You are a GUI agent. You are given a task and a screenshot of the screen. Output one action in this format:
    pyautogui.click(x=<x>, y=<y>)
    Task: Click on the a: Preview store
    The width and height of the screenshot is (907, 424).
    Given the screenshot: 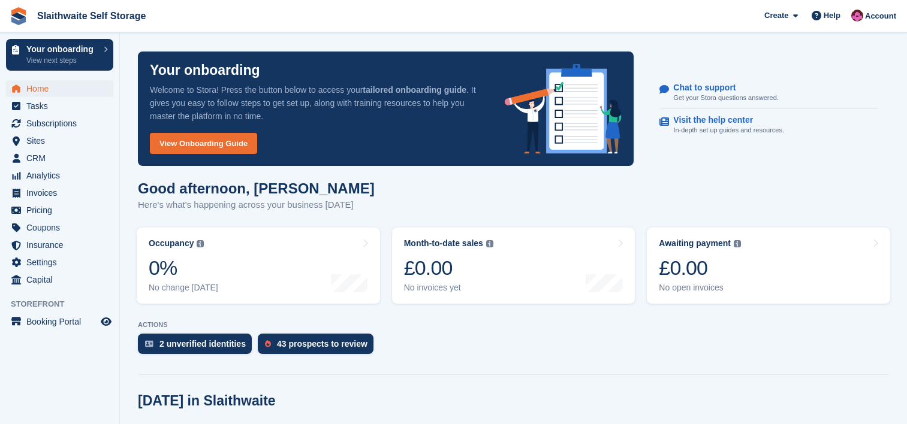 What is the action you would take?
    pyautogui.click(x=106, y=322)
    